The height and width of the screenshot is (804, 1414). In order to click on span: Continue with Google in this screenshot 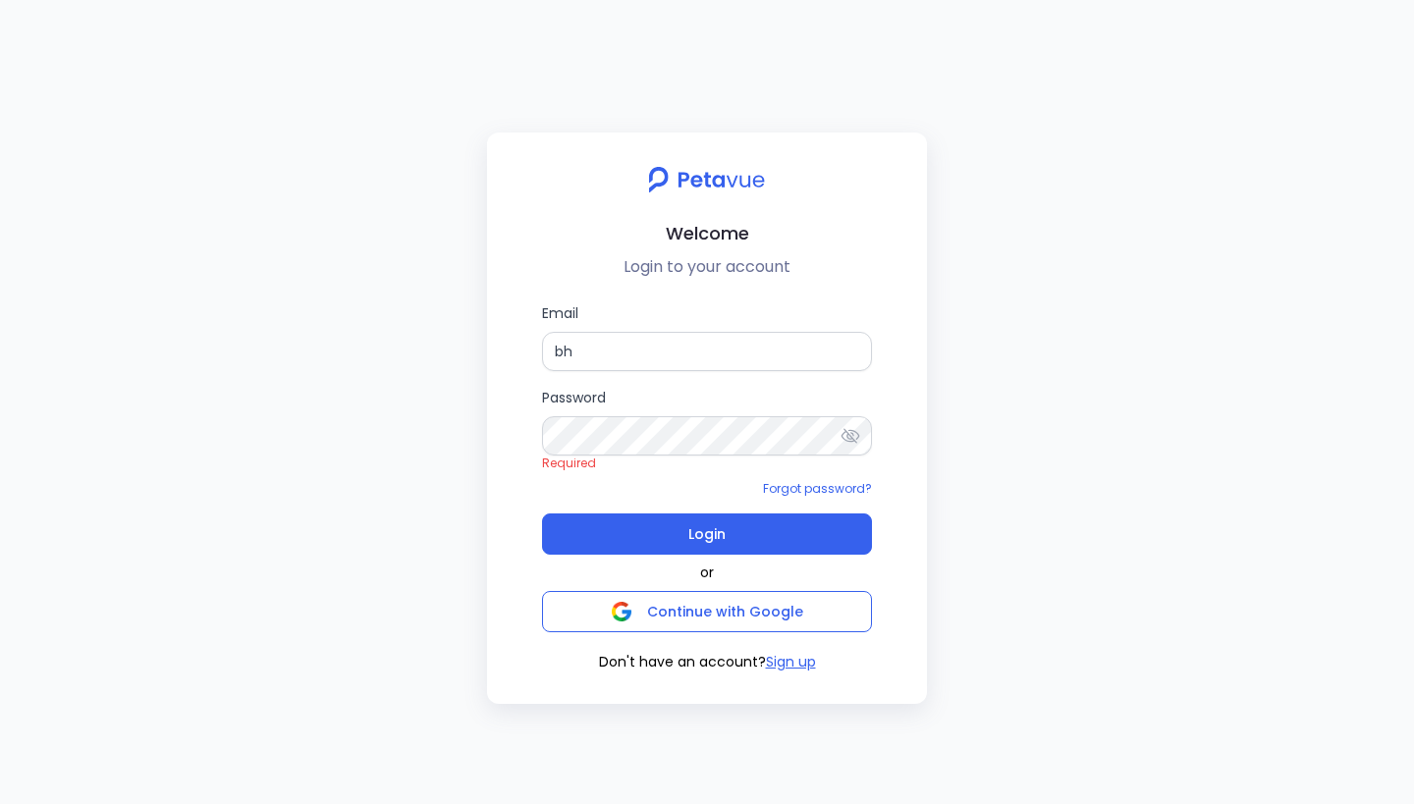, I will do `click(725, 612)`.